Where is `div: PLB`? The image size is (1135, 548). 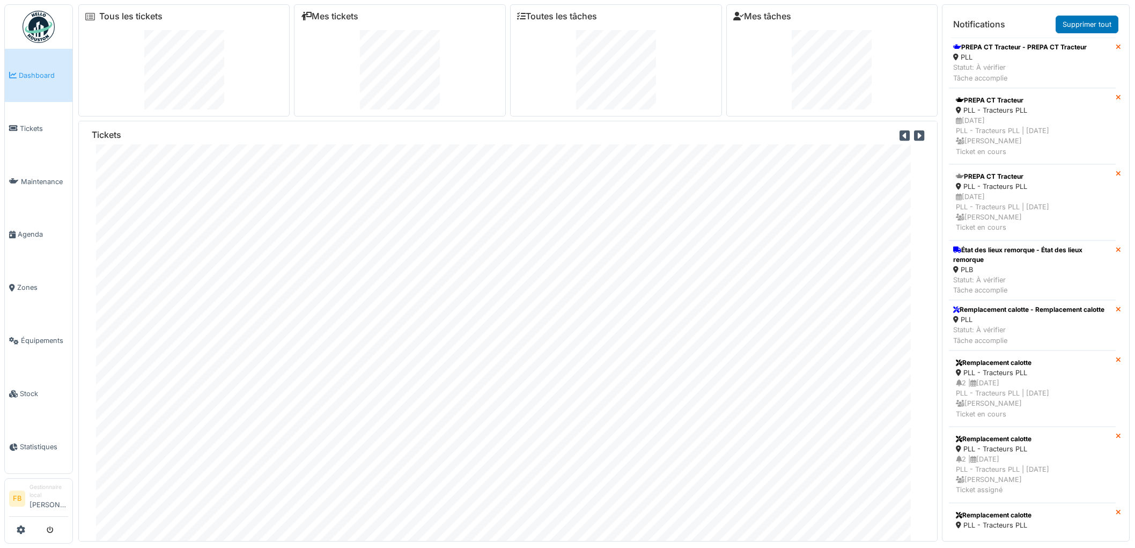 div: PLB is located at coordinates (1032, 269).